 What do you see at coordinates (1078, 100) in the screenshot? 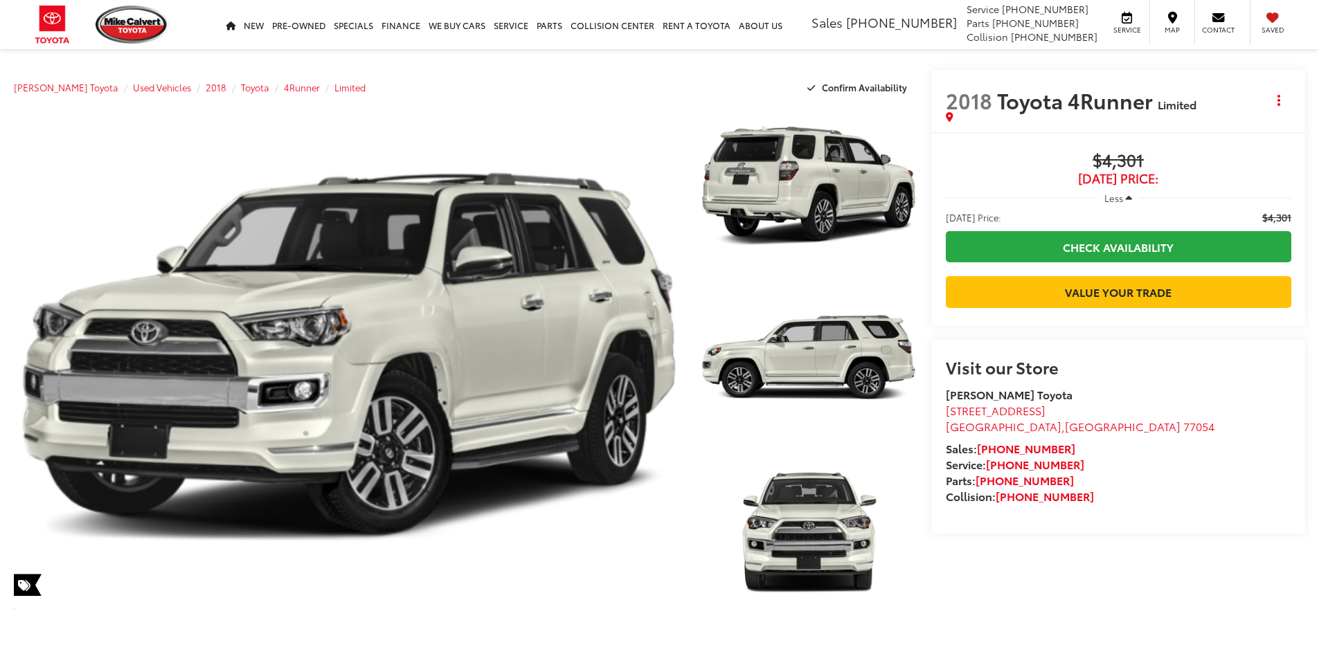
I see `span: Toyota 4Runner` at bounding box center [1078, 100].